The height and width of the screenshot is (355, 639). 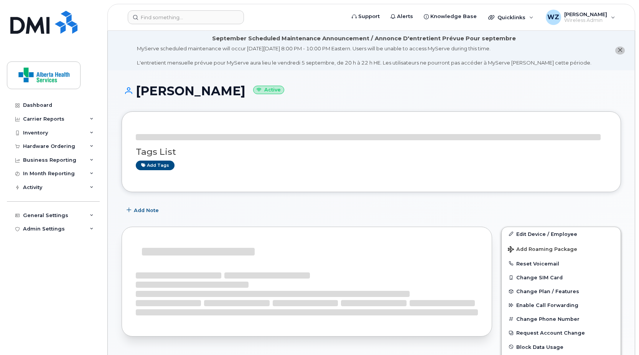 What do you see at coordinates (620, 50) in the screenshot?
I see `button: close notification` at bounding box center [620, 50].